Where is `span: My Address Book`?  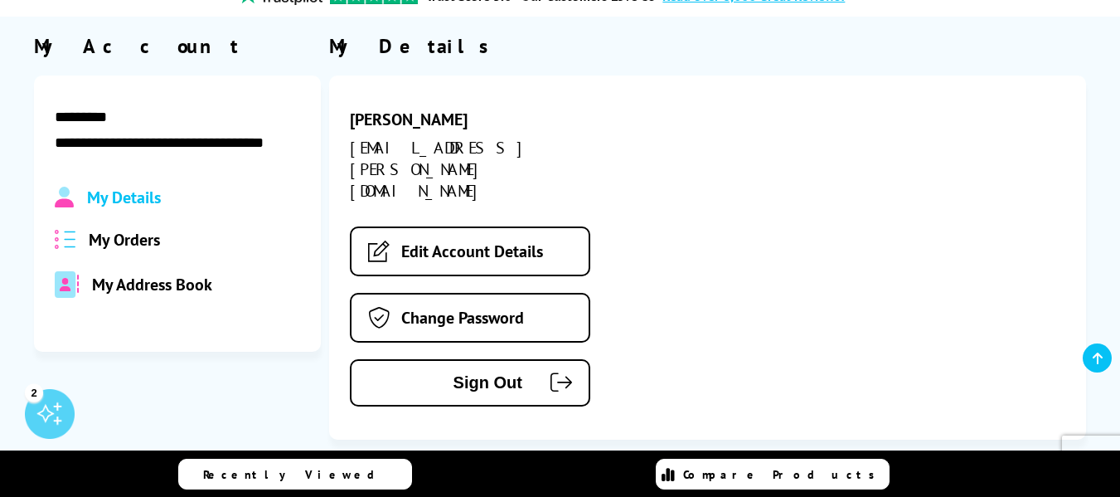
span: My Address Book is located at coordinates (152, 284).